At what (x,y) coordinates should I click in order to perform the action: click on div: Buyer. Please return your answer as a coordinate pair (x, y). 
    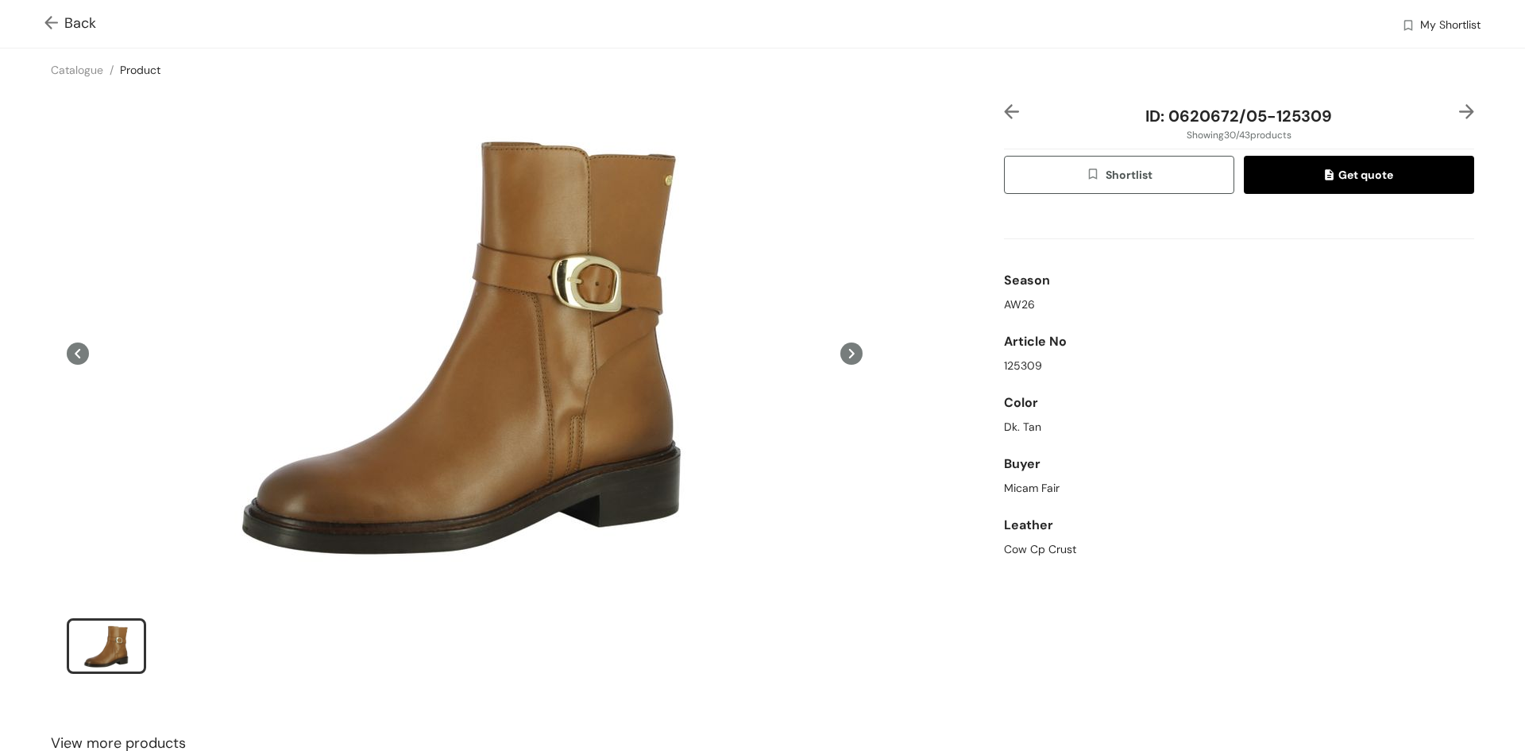
    Looking at the image, I should click on (1239, 464).